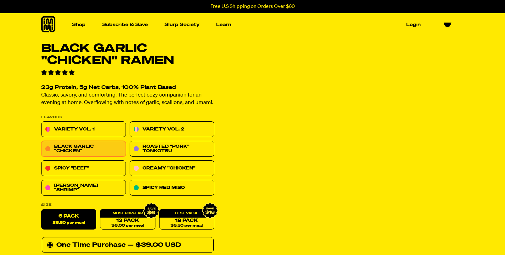 The width and height of the screenshot is (505, 255). Describe the element at coordinates (83, 149) in the screenshot. I see `a: Black Garlic "Chicken"` at that location.